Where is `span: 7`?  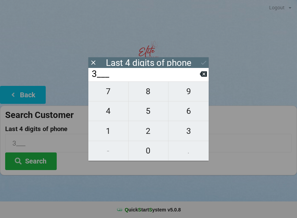 span: 7 is located at coordinates (108, 91).